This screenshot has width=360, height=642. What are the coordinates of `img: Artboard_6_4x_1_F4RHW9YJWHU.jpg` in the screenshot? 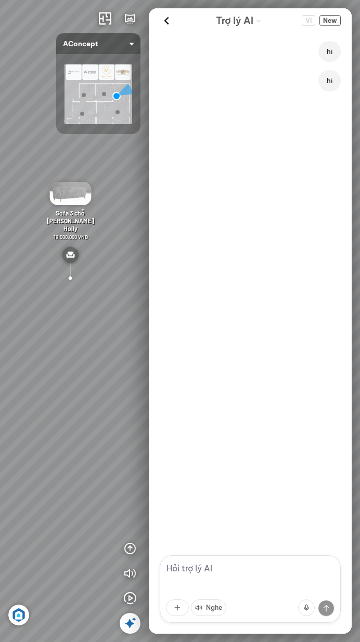 It's located at (19, 615).